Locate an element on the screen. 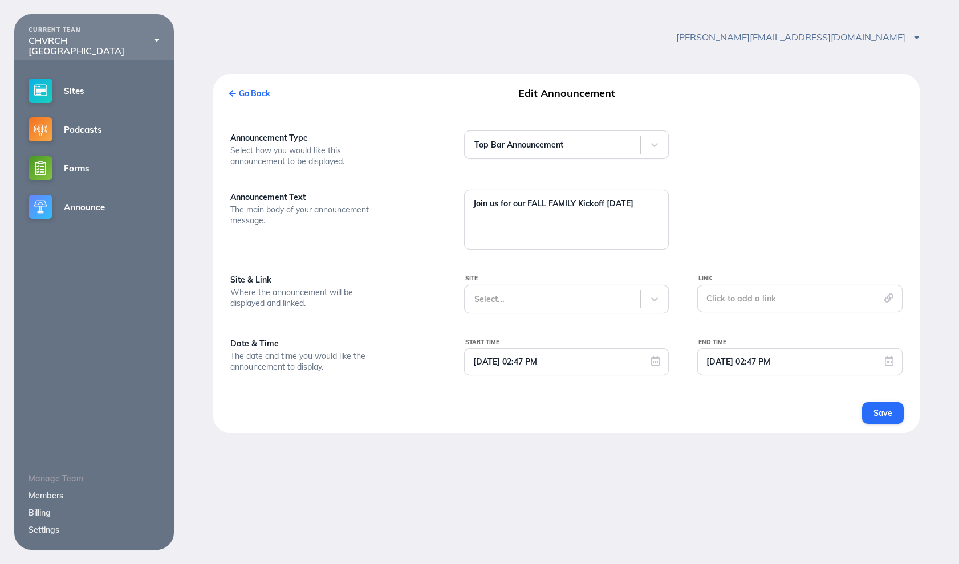  a: Members is located at coordinates (46, 496).